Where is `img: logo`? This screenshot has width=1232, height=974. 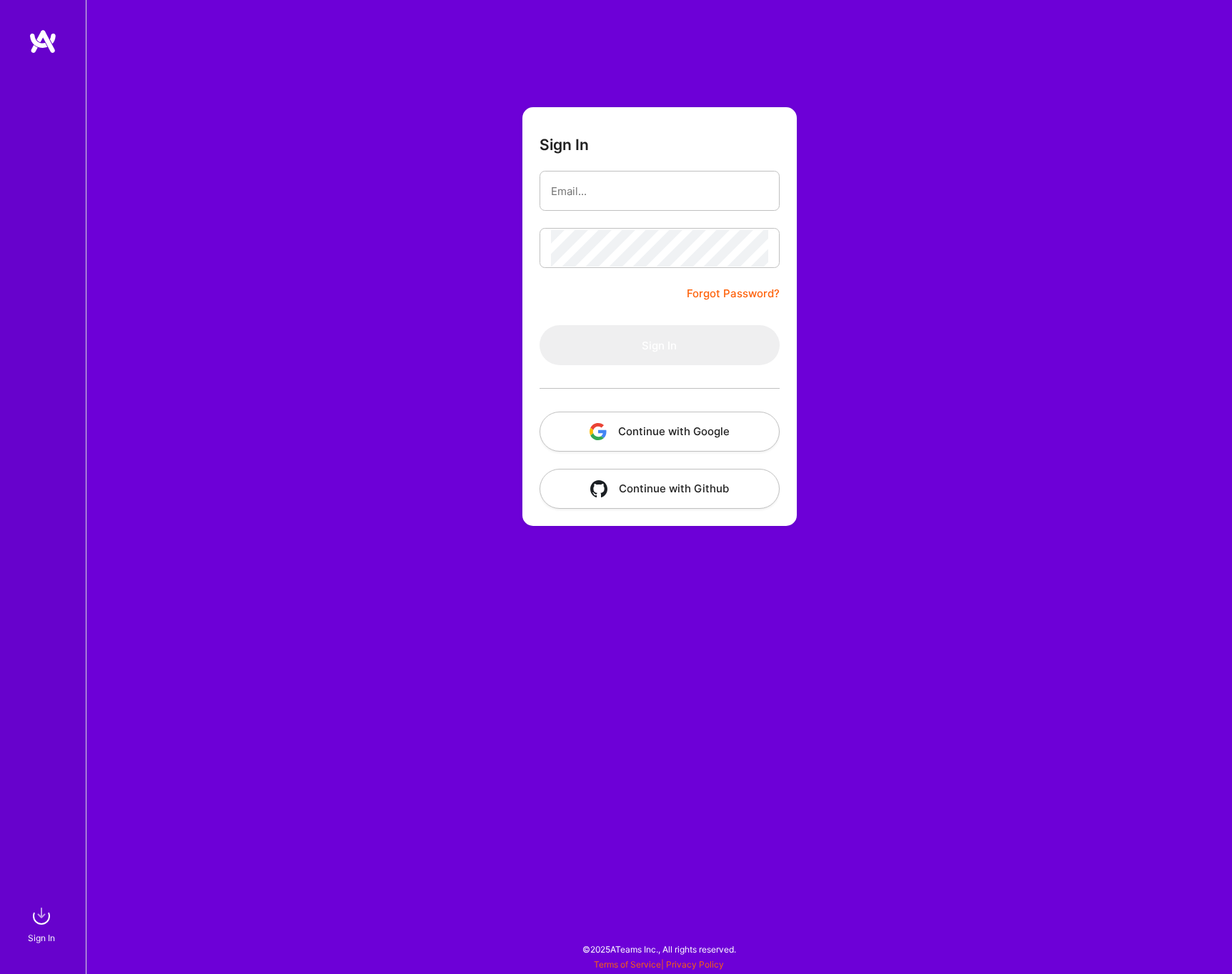
img: logo is located at coordinates (43, 42).